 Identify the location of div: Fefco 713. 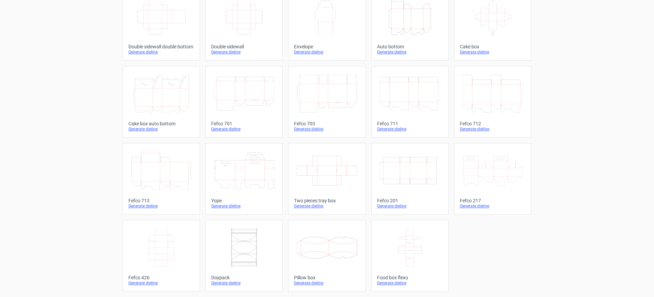
(161, 201).